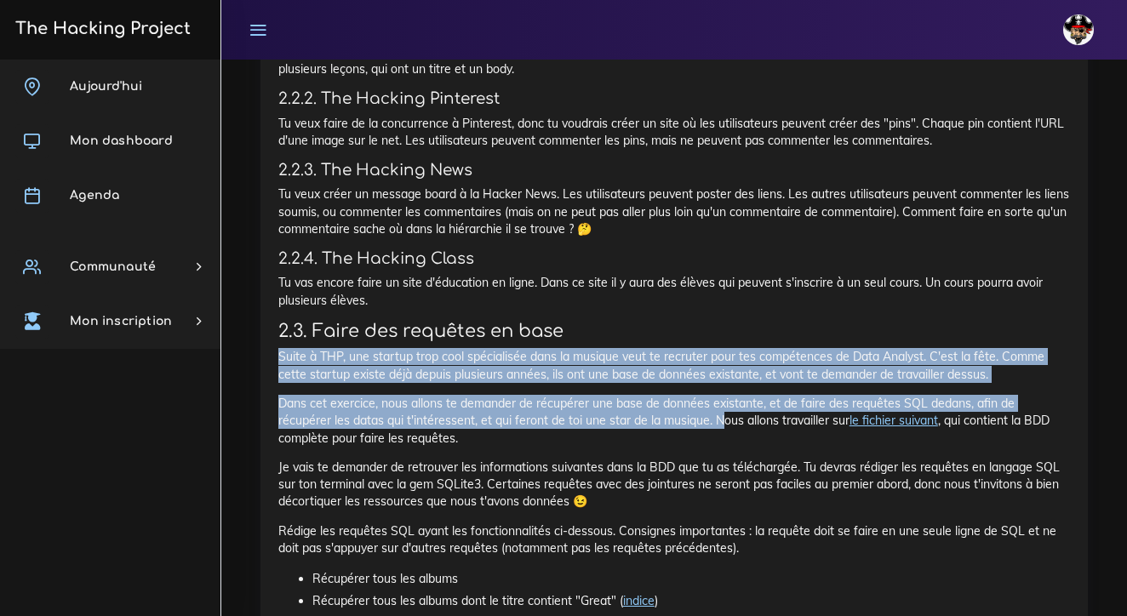 The height and width of the screenshot is (616, 1127). I want to click on p: Rédige les requêtes SQL ayant les fonctionnalités ci-dessous. Consignes importantes : la requête ..., so click(674, 540).